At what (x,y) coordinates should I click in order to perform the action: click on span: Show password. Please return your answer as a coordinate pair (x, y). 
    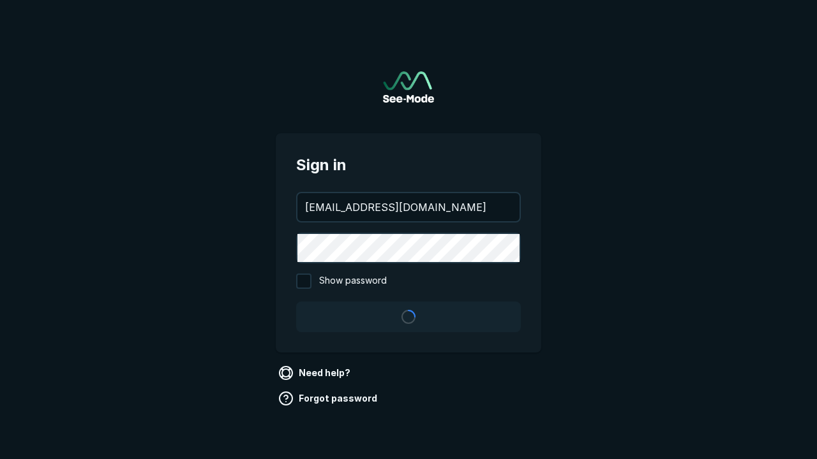
    Looking at the image, I should click on (353, 281).